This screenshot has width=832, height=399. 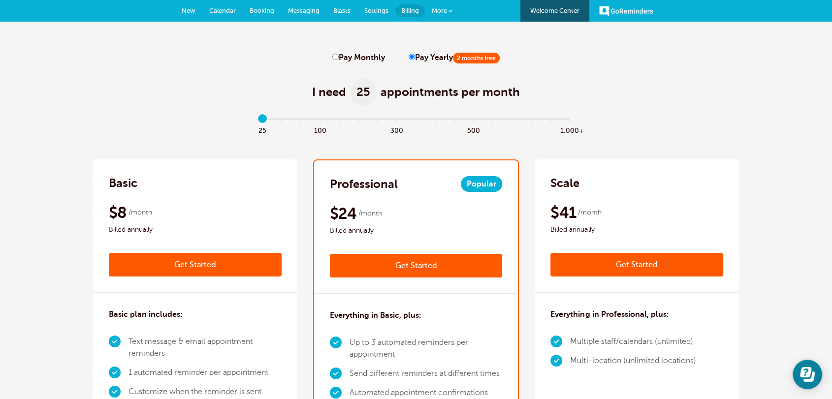 I want to click on span: Messaging, so click(x=304, y=10).